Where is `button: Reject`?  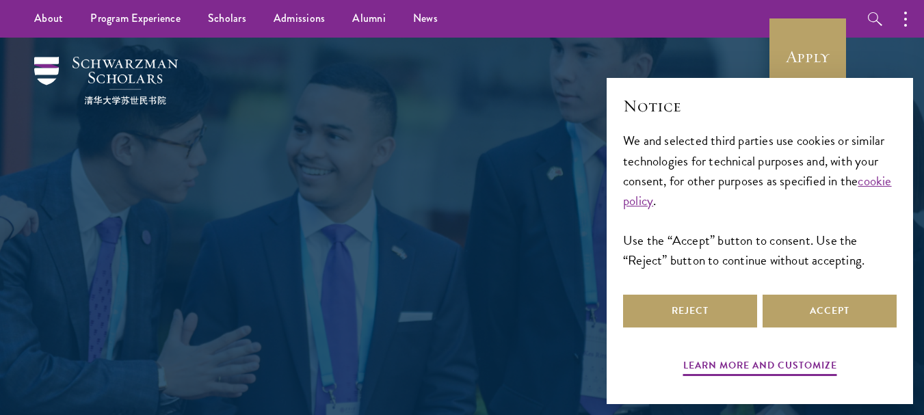 button: Reject is located at coordinates (690, 311).